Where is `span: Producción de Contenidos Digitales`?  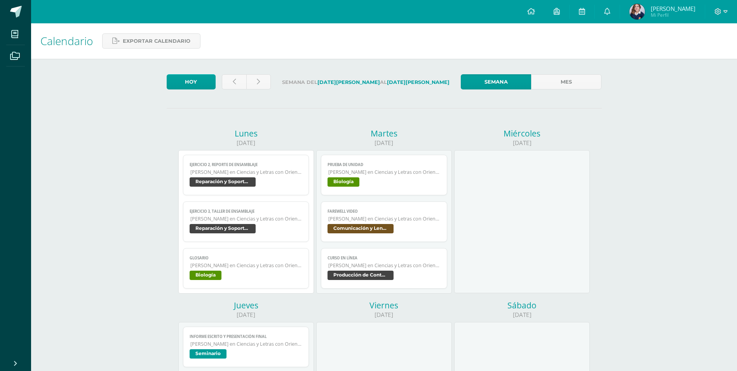 span: Producción de Contenidos Digitales is located at coordinates (361, 275).